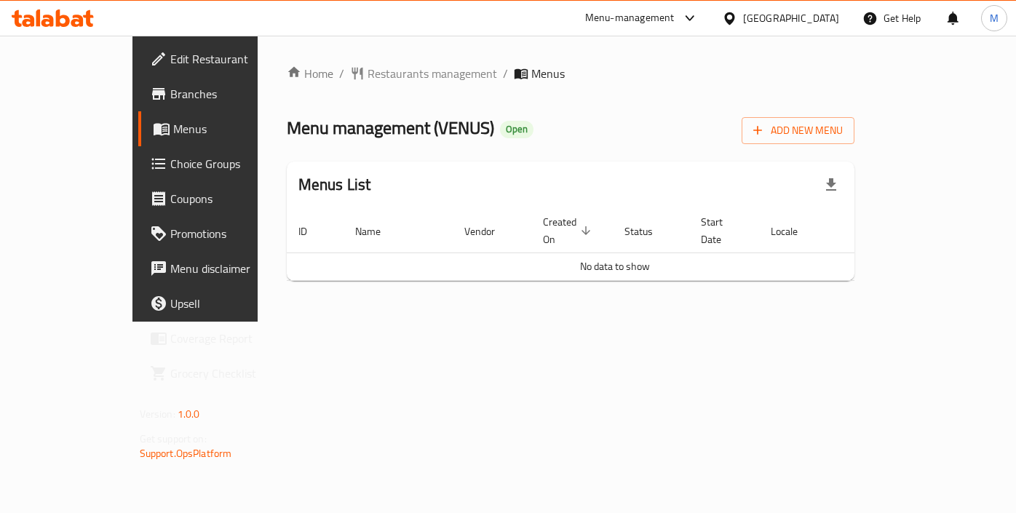 This screenshot has height=513, width=1016. I want to click on a: Restaurants management, so click(424, 74).